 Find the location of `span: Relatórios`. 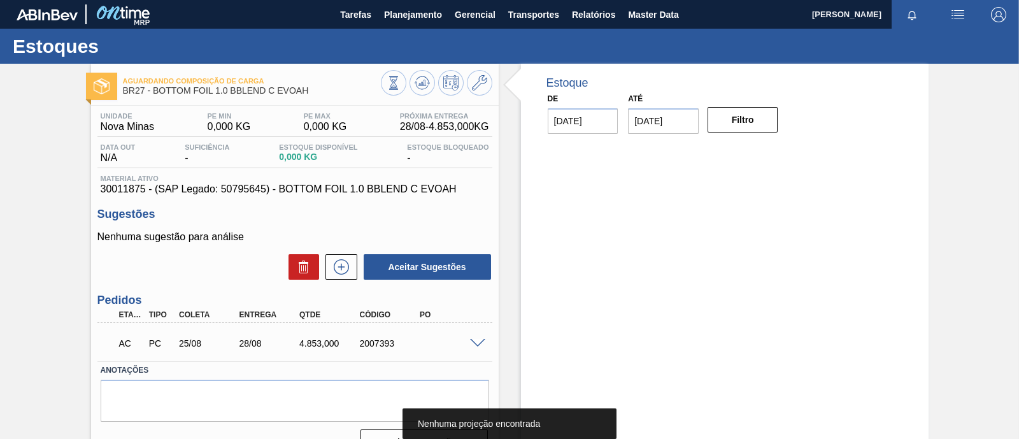

span: Relatórios is located at coordinates (594, 15).